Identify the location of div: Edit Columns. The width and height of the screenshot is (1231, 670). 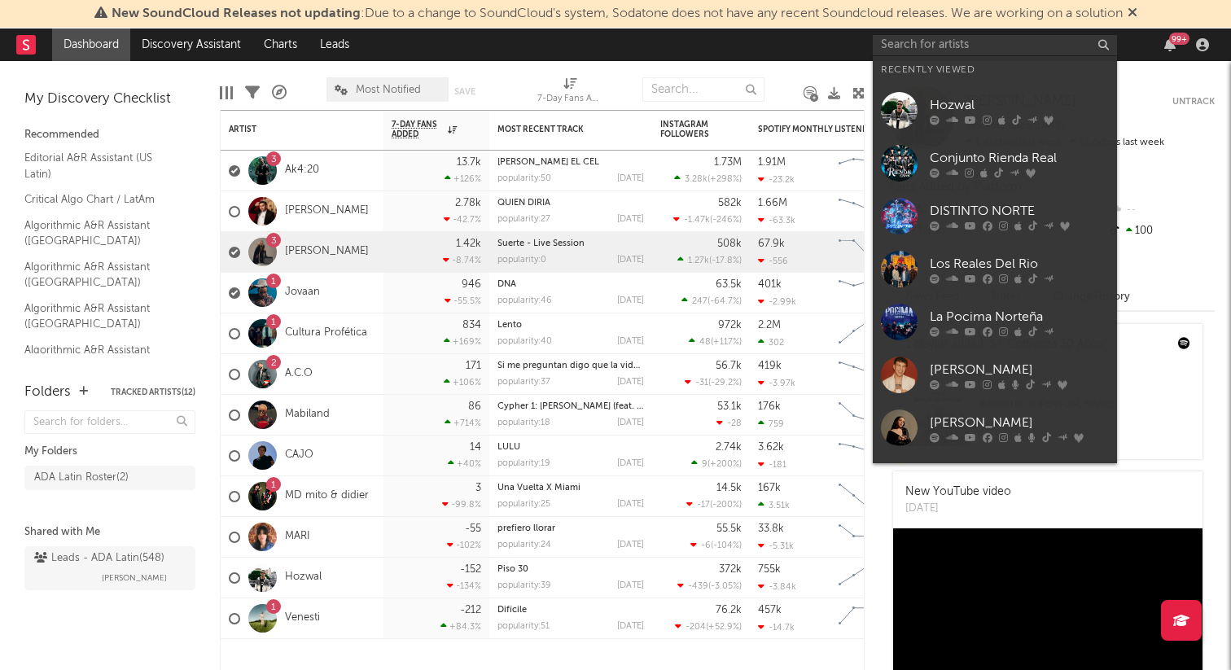
(226, 93).